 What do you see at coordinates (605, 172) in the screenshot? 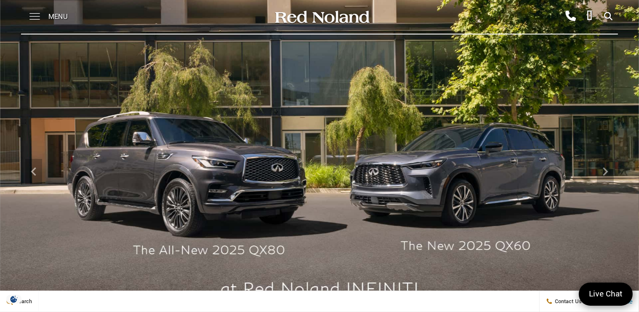
I see `div: Next` at bounding box center [605, 172].